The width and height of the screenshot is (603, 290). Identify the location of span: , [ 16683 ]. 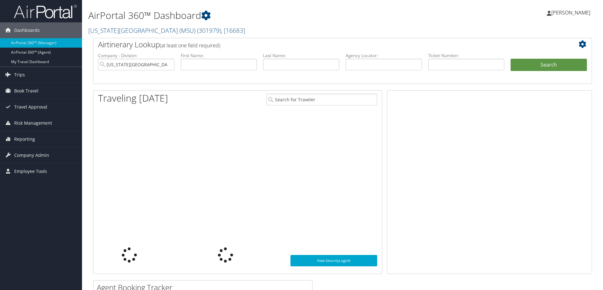
(233, 30).